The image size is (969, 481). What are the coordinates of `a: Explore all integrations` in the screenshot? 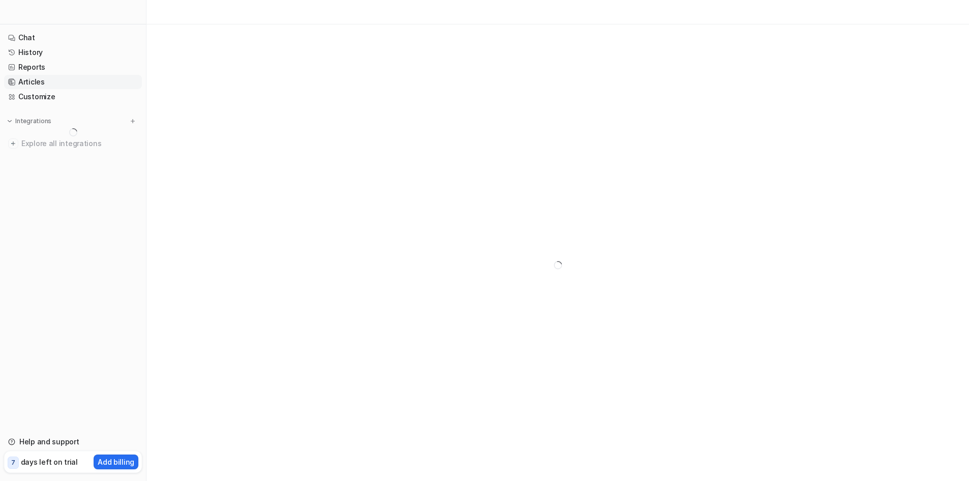 It's located at (73, 143).